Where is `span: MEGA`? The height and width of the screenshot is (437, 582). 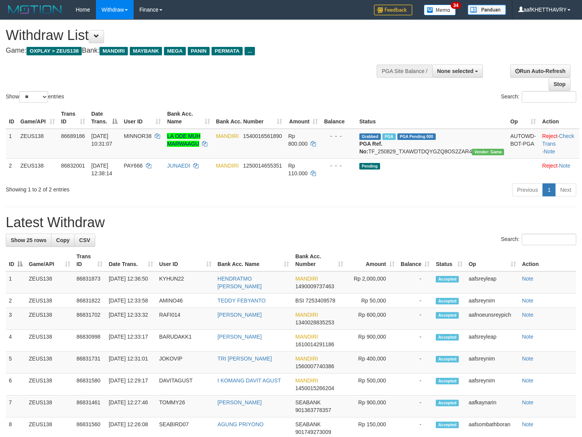 span: MEGA is located at coordinates (175, 51).